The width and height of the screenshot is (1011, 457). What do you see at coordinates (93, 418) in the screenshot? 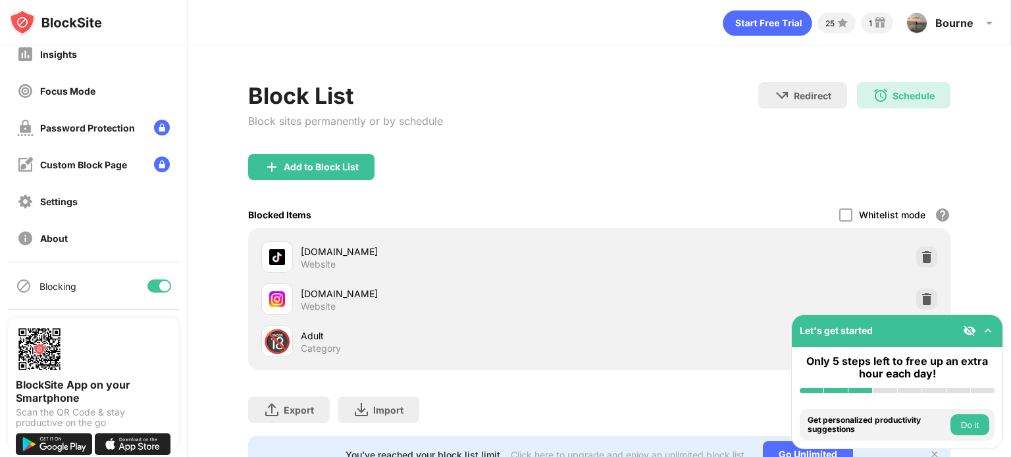
I see `div: Scan the QR Code & stay productive on the go` at bounding box center [93, 418].